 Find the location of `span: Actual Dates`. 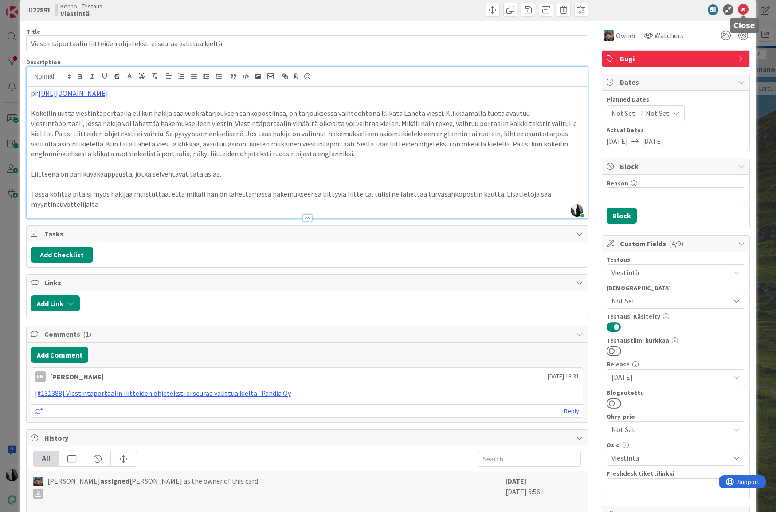

span: Actual Dates is located at coordinates (676, 130).